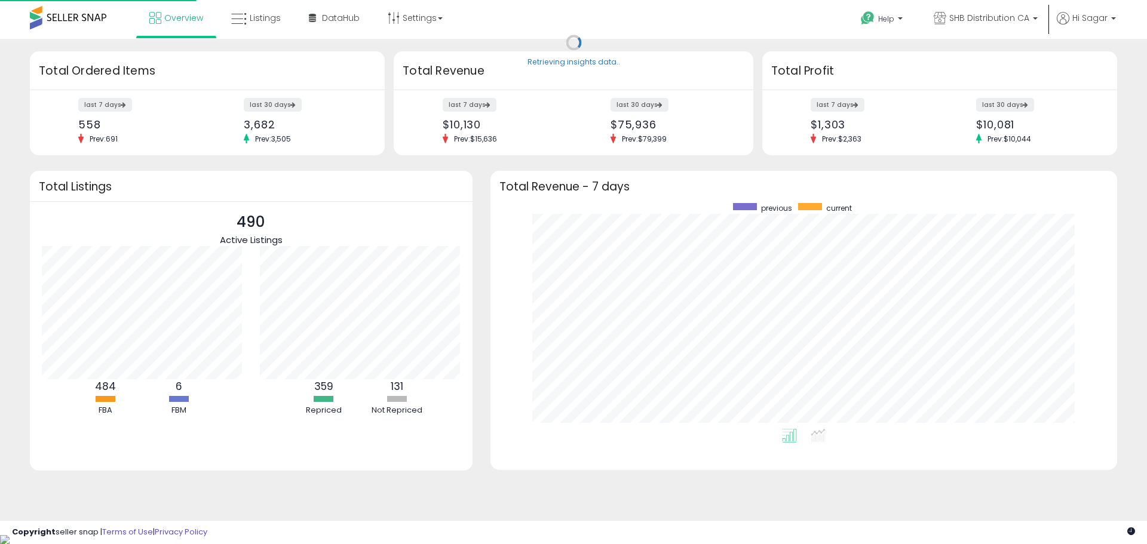 Image resolution: width=1147 pixels, height=544 pixels. Describe the element at coordinates (883, 20) in the screenshot. I see `a: Help` at that location.